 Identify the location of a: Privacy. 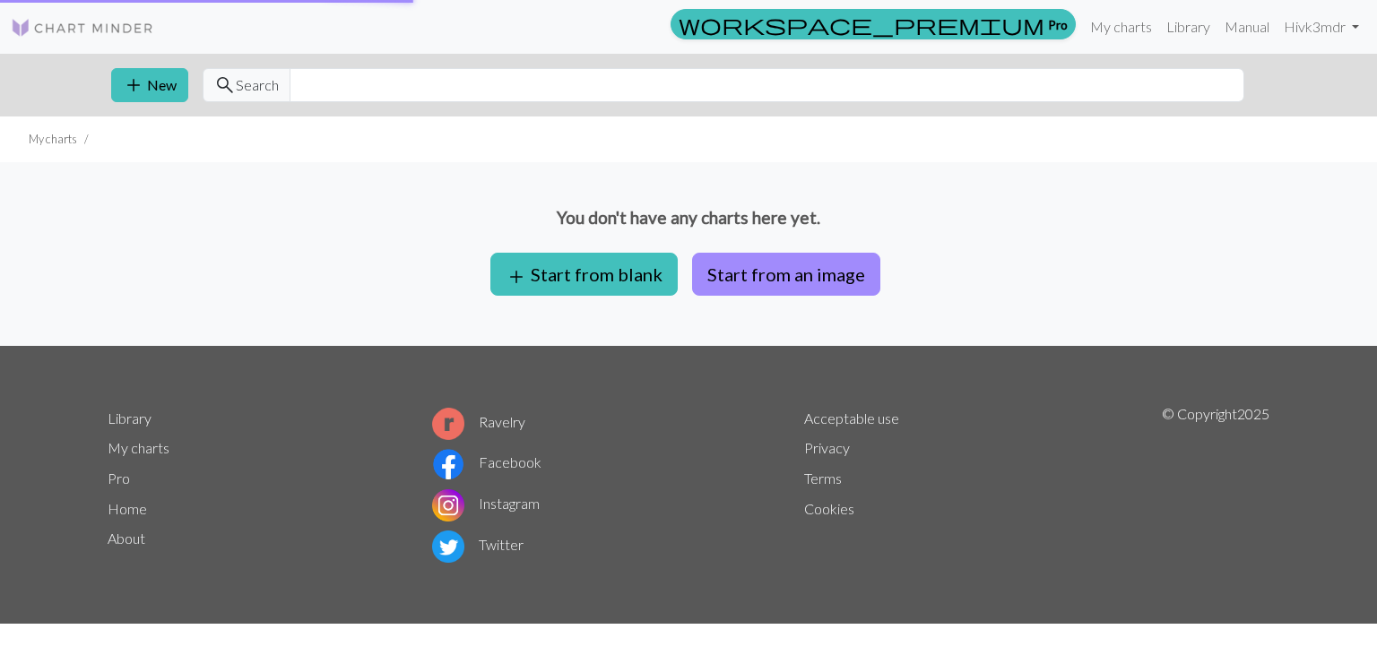
(826, 447).